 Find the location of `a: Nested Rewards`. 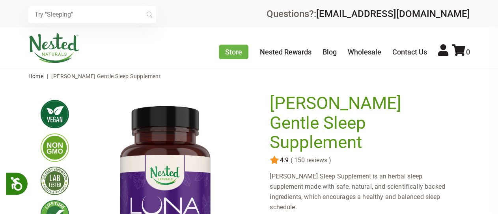

a: Nested Rewards is located at coordinates (285, 52).